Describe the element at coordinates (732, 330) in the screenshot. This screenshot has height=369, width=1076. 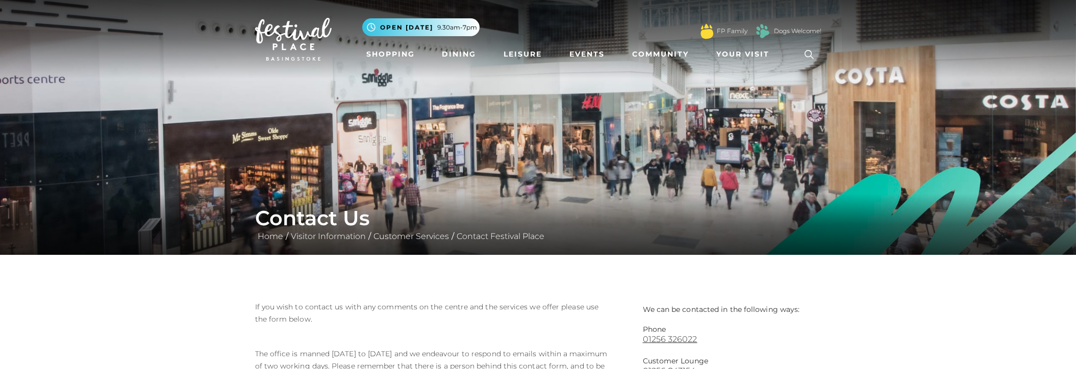
I see `p: Phone` at that location.